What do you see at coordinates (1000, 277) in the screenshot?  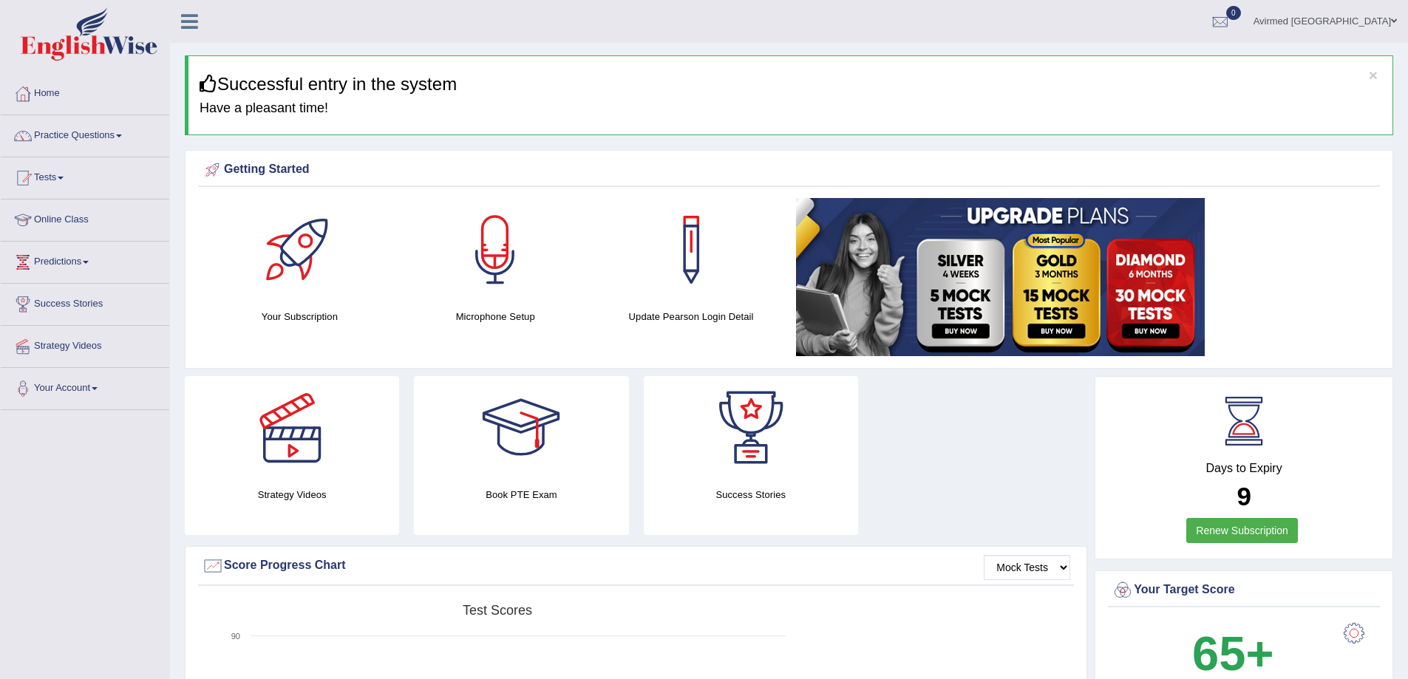 I see `img: small5.jpg` at bounding box center [1000, 277].